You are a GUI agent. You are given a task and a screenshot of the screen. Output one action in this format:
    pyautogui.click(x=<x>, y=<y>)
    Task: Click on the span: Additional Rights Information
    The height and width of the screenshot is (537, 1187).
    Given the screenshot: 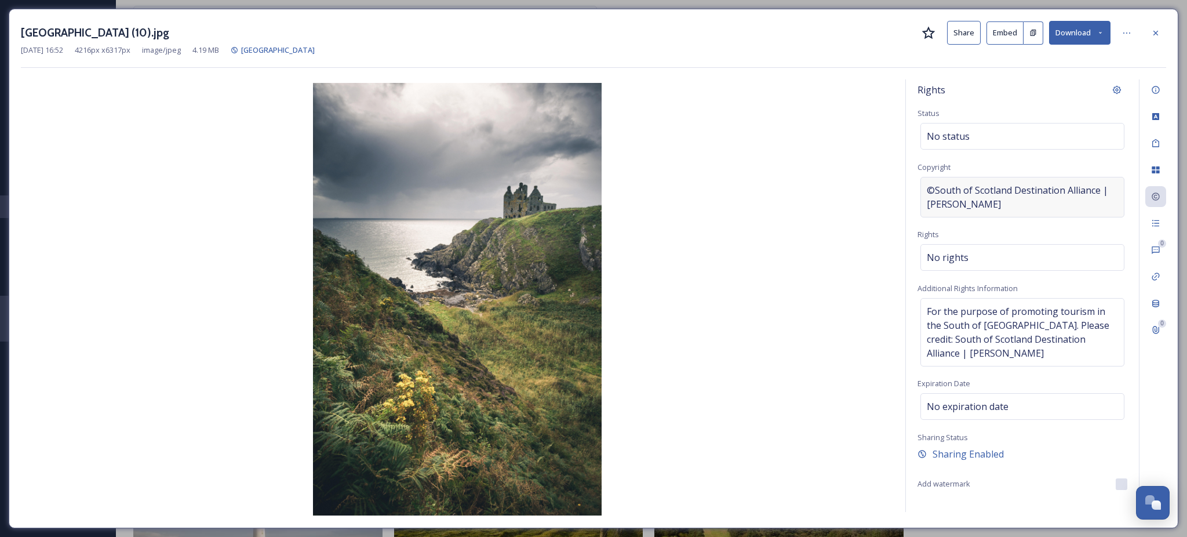 What is the action you would take?
    pyautogui.click(x=967, y=288)
    